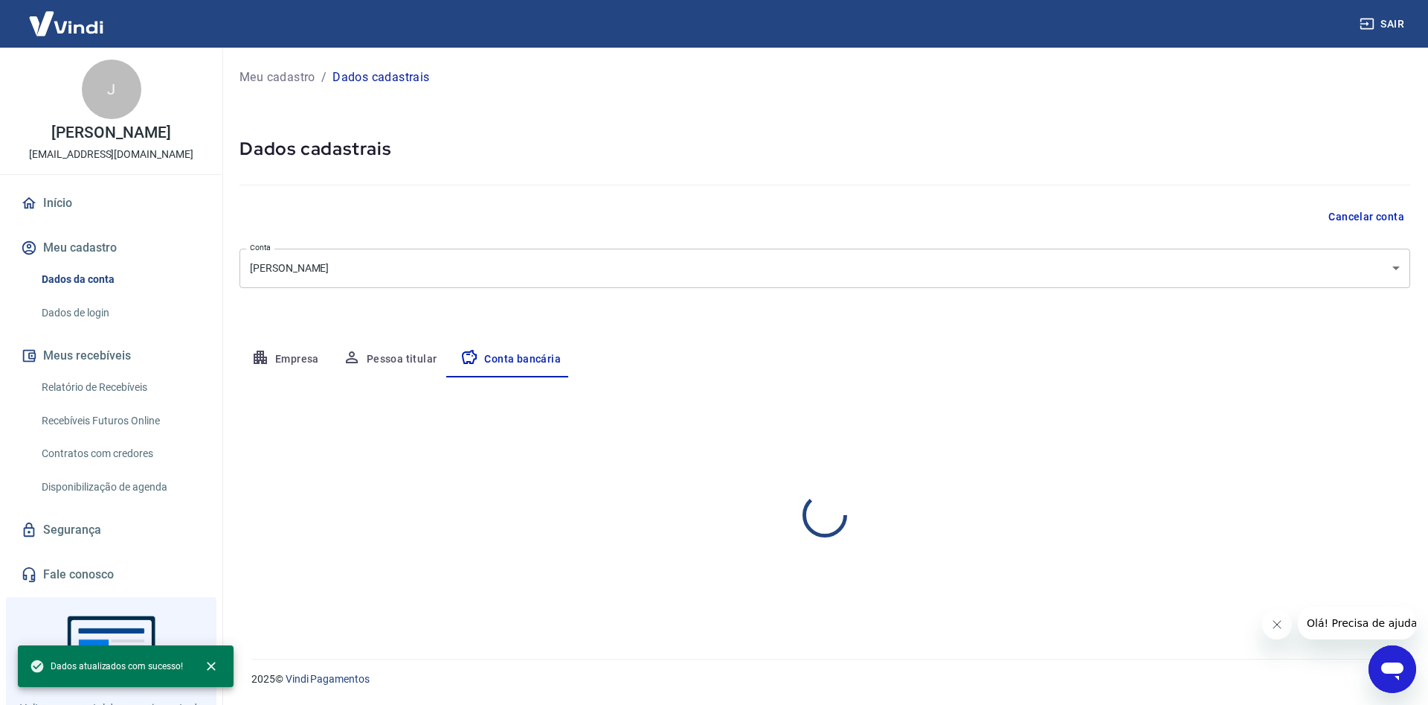 The image size is (1428, 705). I want to click on a: Vindi Pagamentos, so click(327, 678).